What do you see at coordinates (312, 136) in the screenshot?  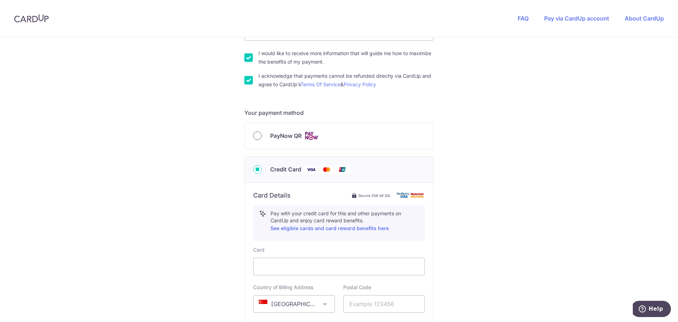 I see `img: Cards logo` at bounding box center [312, 136].